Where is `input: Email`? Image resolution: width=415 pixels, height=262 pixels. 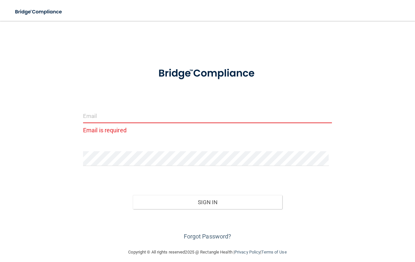 input: Email is located at coordinates (207, 116).